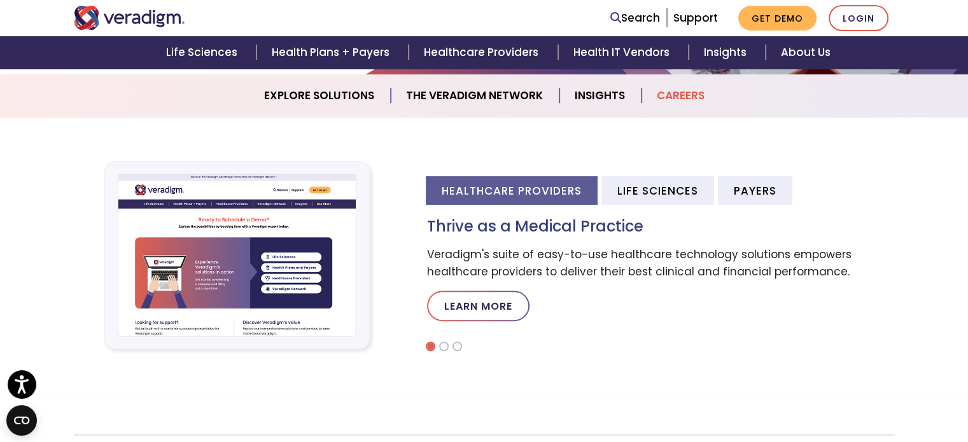 Image resolution: width=968 pixels, height=442 pixels. Describe the element at coordinates (478, 306) in the screenshot. I see `a: Learn More` at that location.